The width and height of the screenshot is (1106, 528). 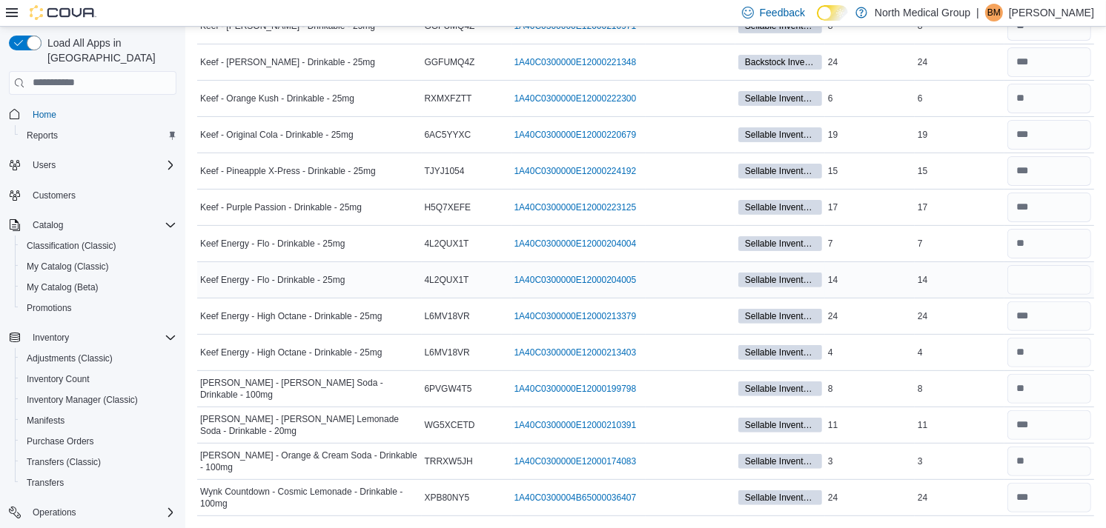 I want to click on span: TJYJ1054, so click(x=445, y=171).